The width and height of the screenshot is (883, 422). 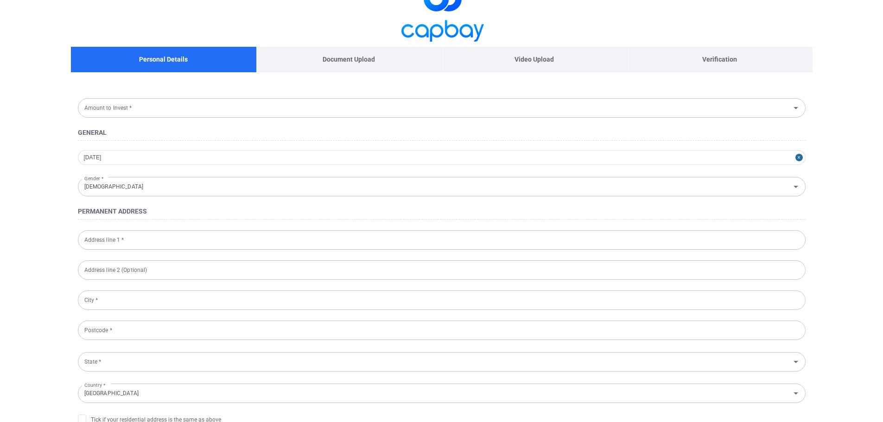 What do you see at coordinates (442, 211) in the screenshot?
I see `h4: Permanent Address` at bounding box center [442, 211].